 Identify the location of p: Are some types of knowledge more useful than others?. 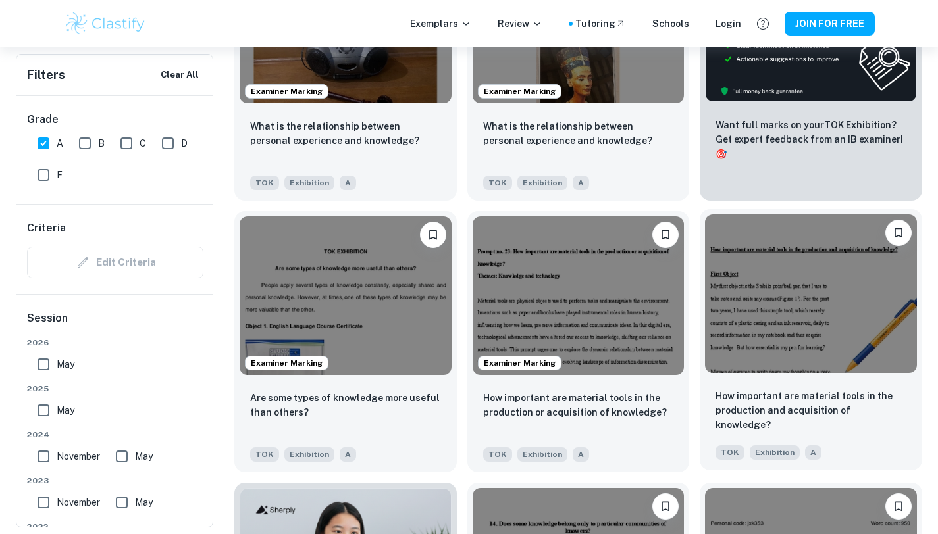
(345, 405).